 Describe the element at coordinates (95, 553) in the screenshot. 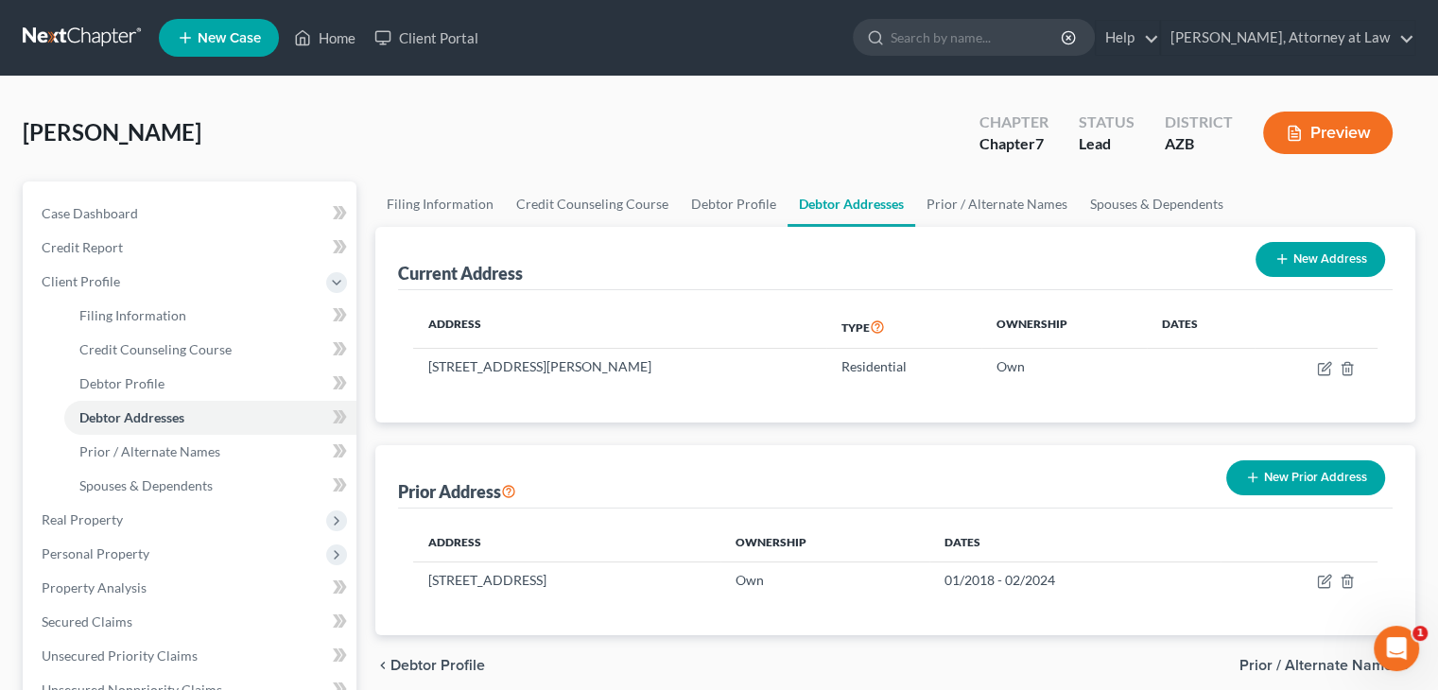

I see `span: Personal Property` at that location.